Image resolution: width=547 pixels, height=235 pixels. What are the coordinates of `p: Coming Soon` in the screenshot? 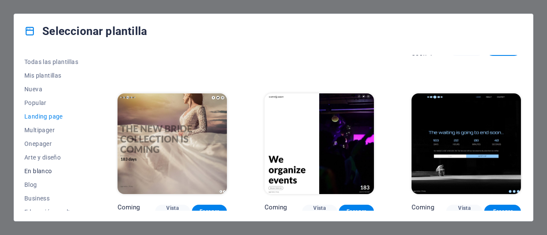 It's located at (428, 212).